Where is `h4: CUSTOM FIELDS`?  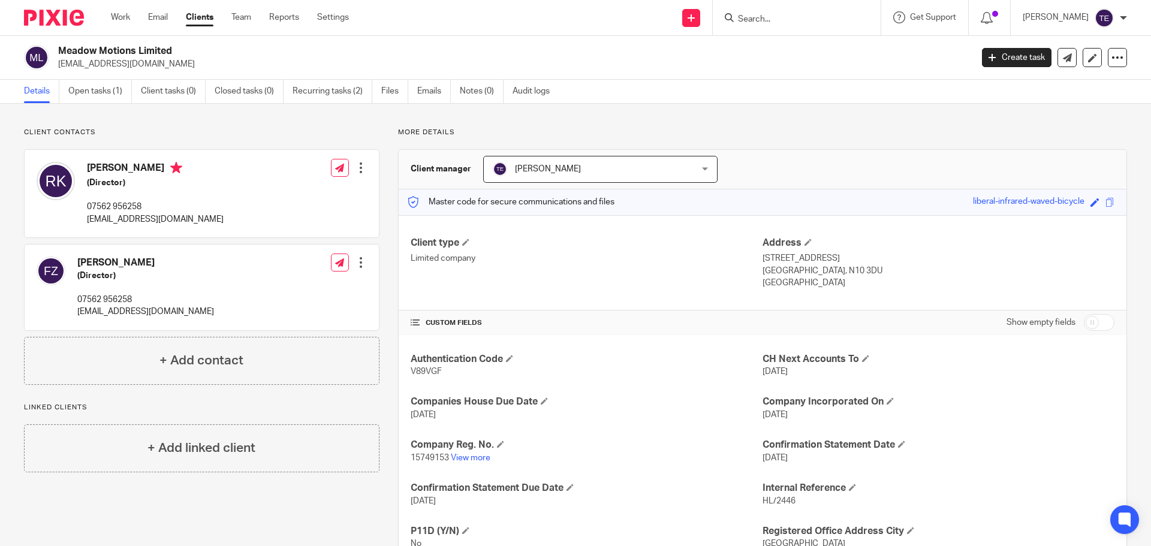
h4: CUSTOM FIELDS is located at coordinates (587, 323).